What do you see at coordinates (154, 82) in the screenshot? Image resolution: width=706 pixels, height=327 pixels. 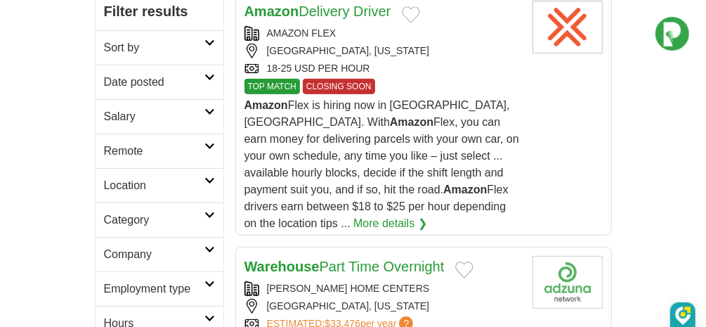 I see `h2: Date posted` at bounding box center [154, 82].